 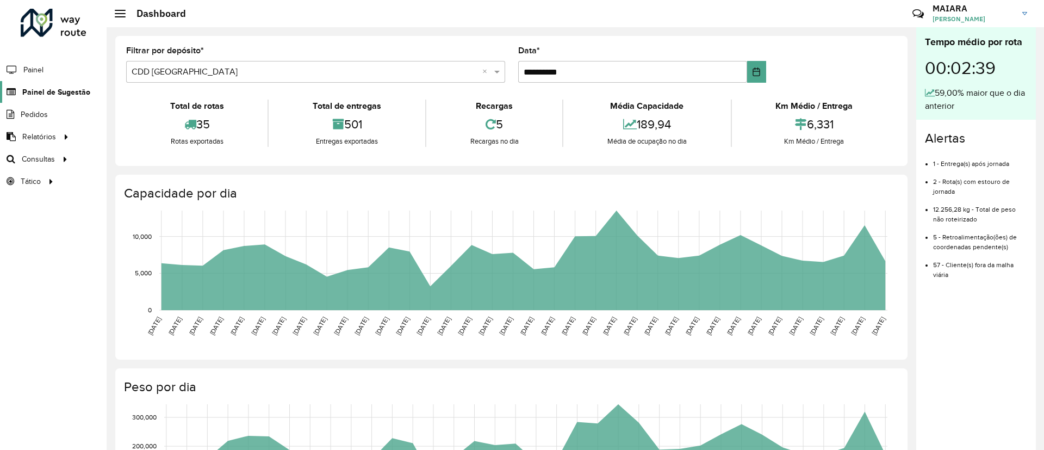 I want to click on li: 12.256,28 kg - Total de peso não roteirizado, so click(x=980, y=210).